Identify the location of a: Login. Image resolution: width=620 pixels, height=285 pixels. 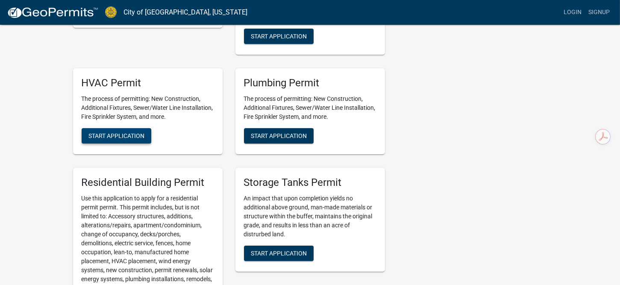
(573, 12).